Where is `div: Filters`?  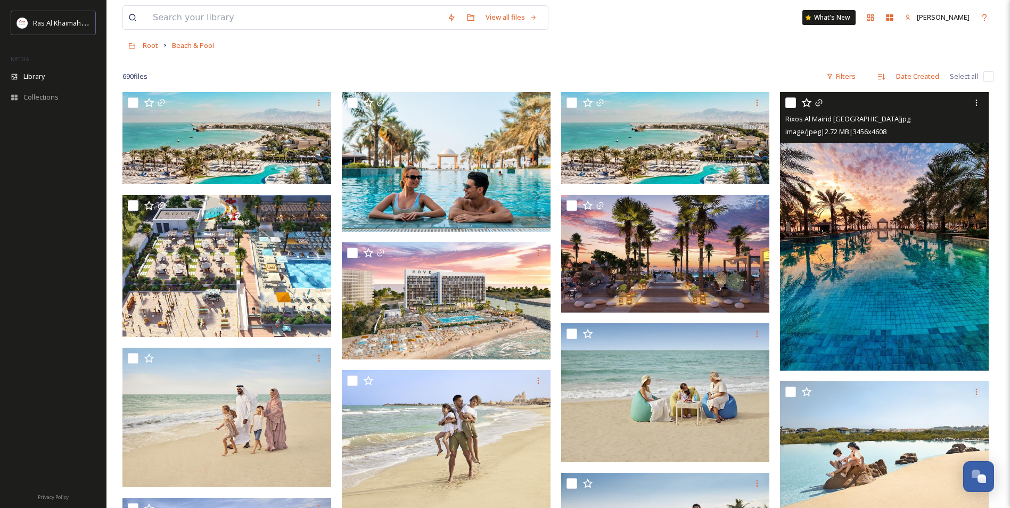
div: Filters is located at coordinates (841, 76).